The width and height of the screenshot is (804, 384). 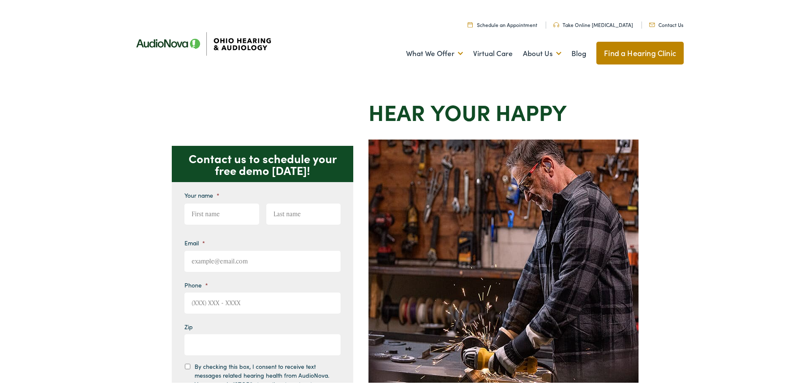 What do you see at coordinates (579, 52) in the screenshot?
I see `a: Blog` at bounding box center [579, 52].